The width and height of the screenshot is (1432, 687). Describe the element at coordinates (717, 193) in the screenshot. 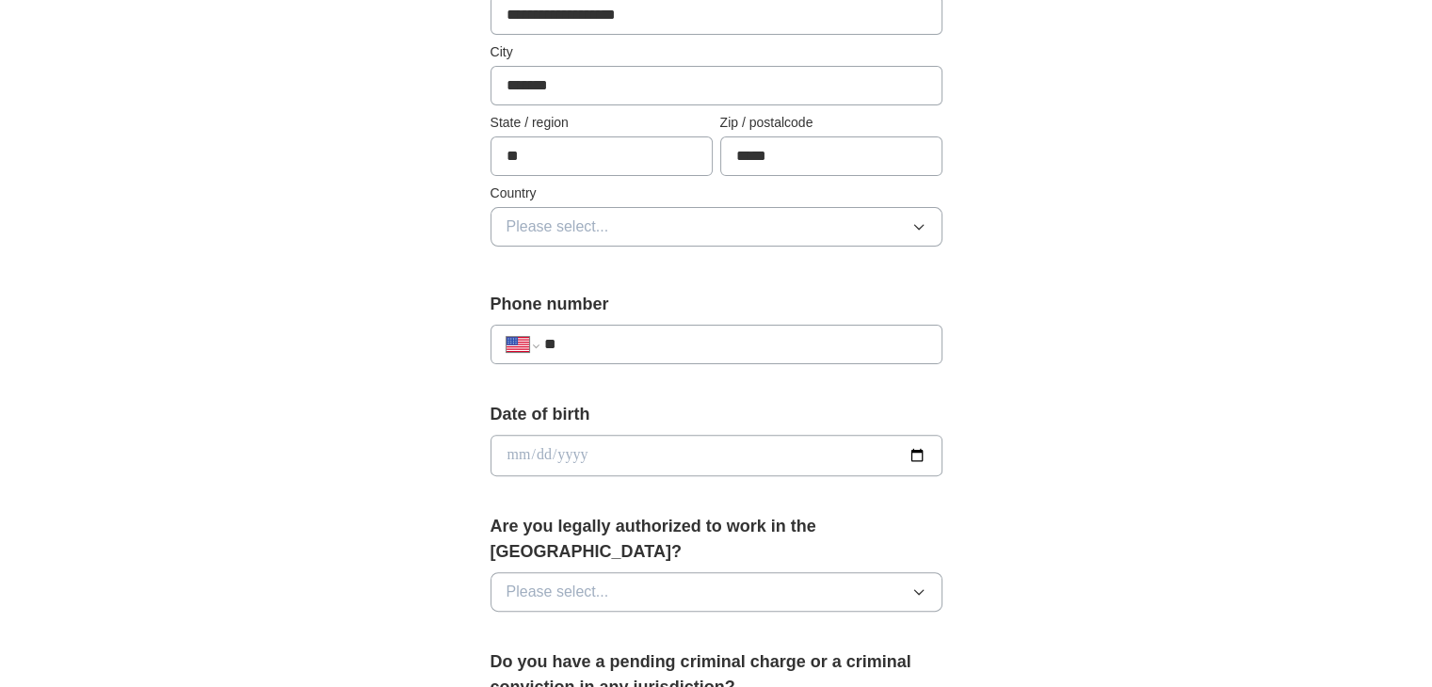

I see `label: Country` at that location.